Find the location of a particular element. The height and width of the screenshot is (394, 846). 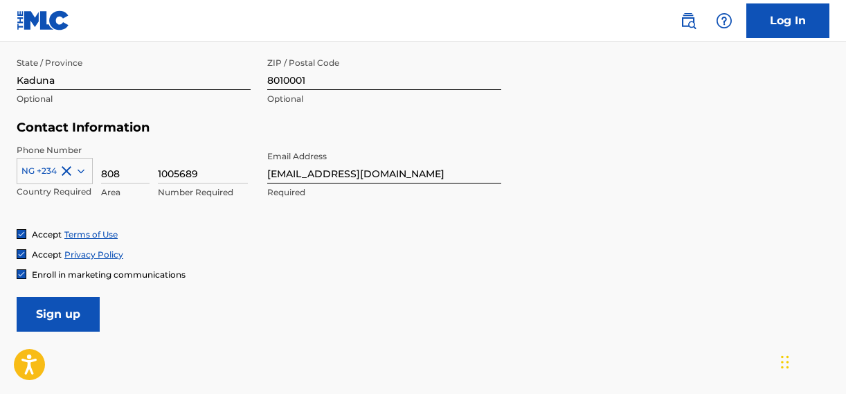

p: Country Required is located at coordinates (55, 192).